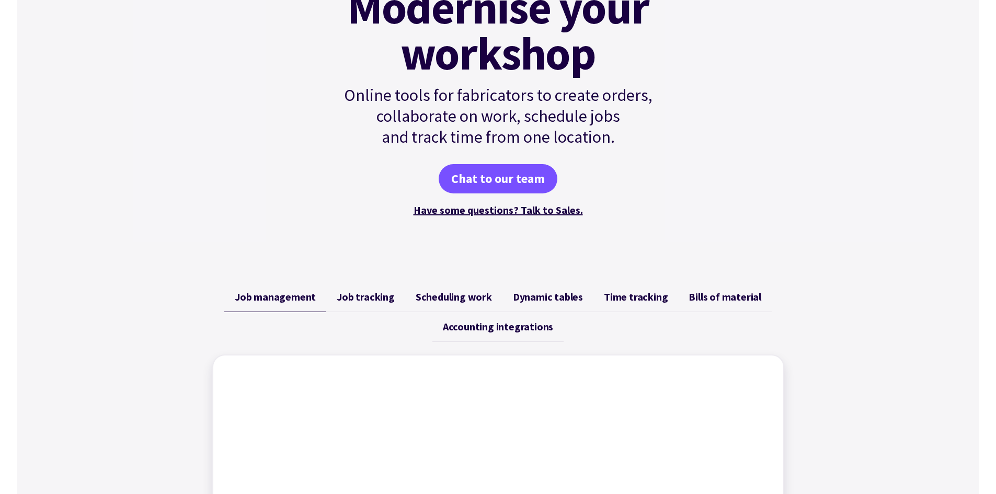 The image size is (996, 494). What do you see at coordinates (498, 116) in the screenshot?
I see `p: Online tools for fabricators to create orders, collaborate on work, schedule jobs and track time ...` at bounding box center [498, 116].